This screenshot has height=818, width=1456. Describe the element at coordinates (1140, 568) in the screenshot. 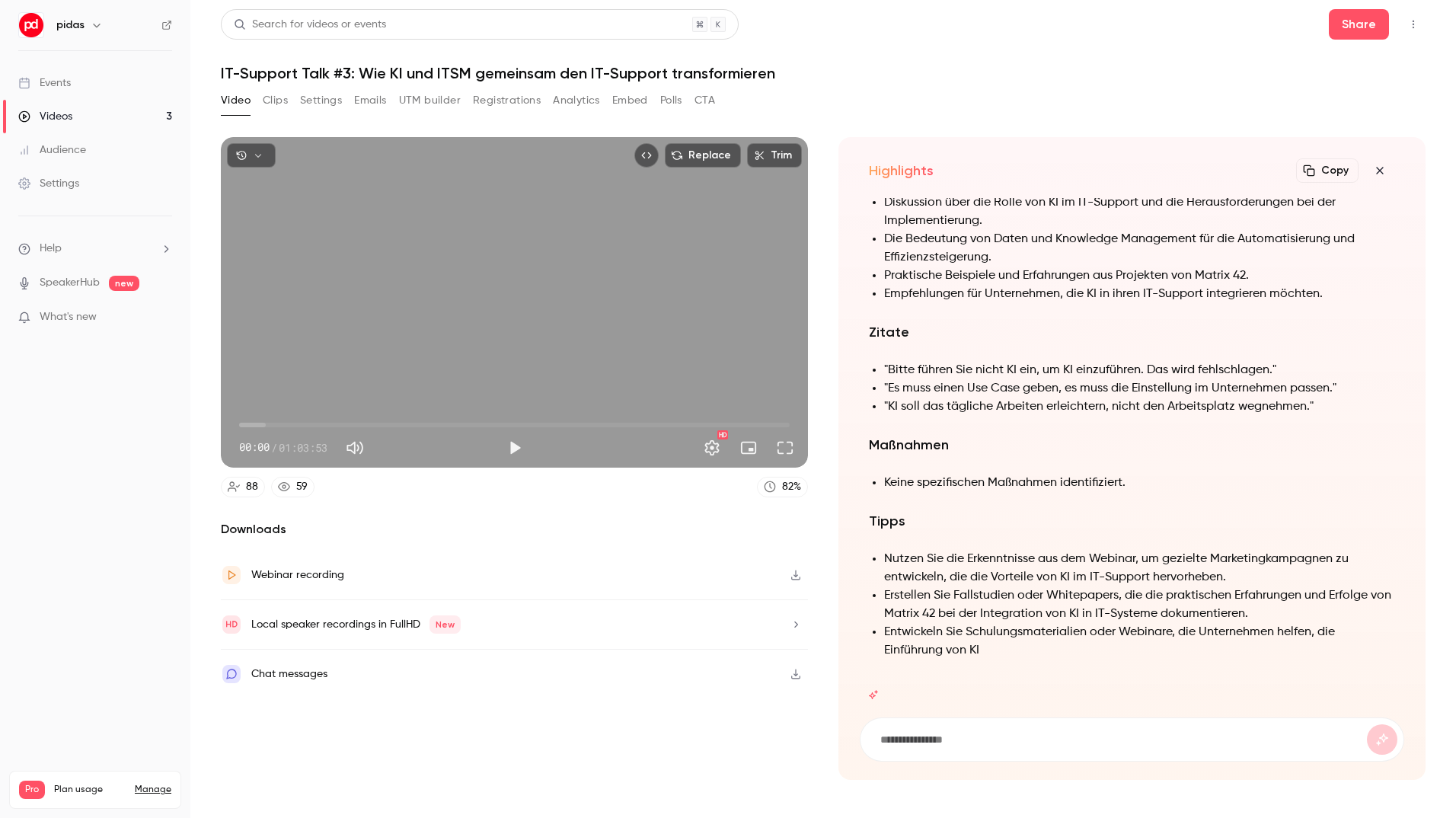

I see `li: Nutzen Sie die Erkenntnisse aus dem Webinar, um gezielte Marketingkampagnen zu entwickeln, die di...` at that location.